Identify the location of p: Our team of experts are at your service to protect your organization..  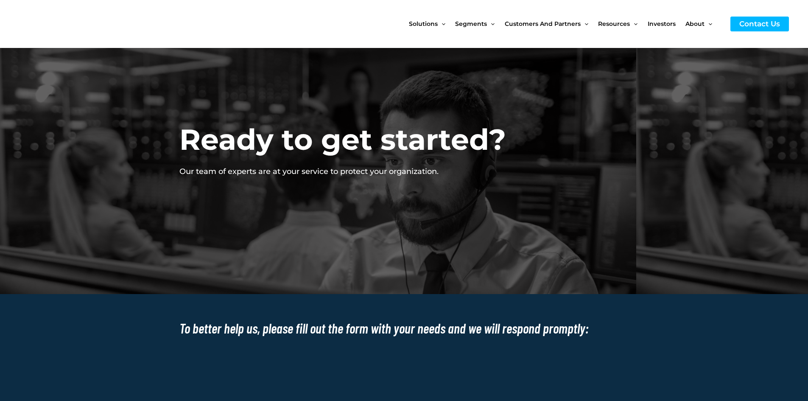
(343, 171).